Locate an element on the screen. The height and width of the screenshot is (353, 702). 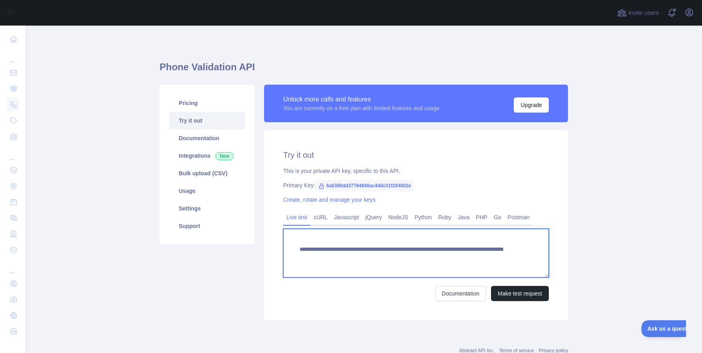
a: cURL is located at coordinates (320, 217).